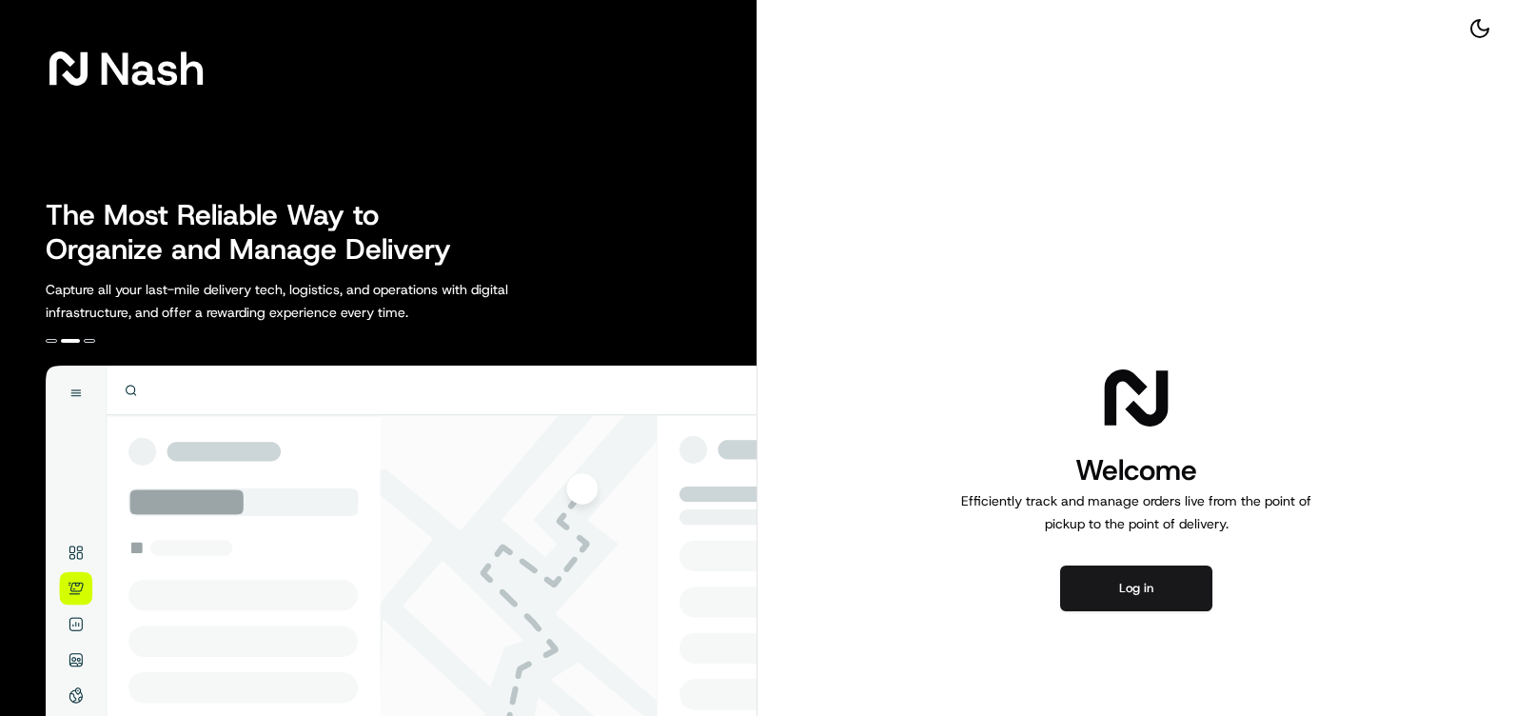 This screenshot has width=1515, height=716. I want to click on p: Efficiently track and manage orders live from the point of pickup to the point of delivery., so click(1137, 512).